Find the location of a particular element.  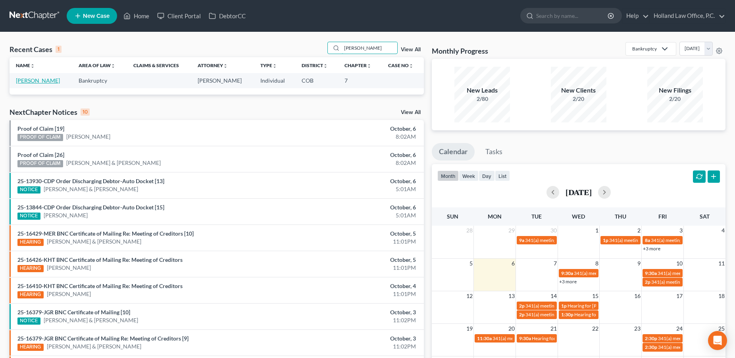

span: Tue is located at coordinates (537, 216).